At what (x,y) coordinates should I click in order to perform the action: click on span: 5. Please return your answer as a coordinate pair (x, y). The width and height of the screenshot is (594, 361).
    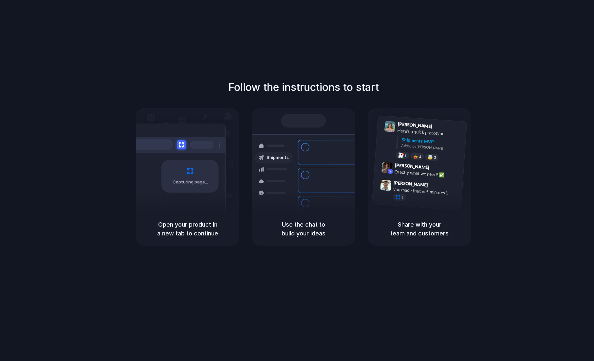
    Looking at the image, I should click on (420, 157).